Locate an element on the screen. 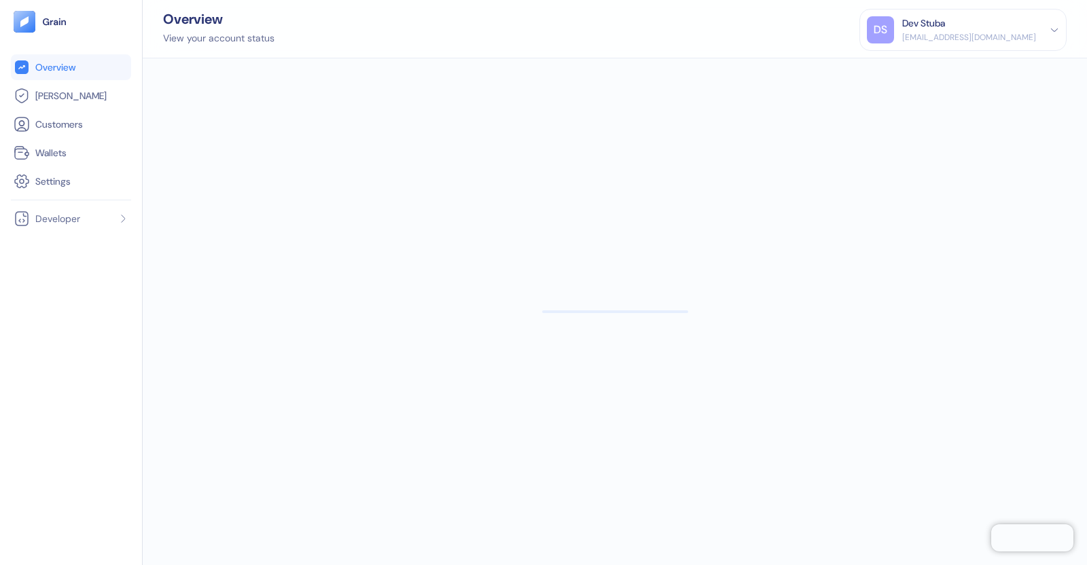 The width and height of the screenshot is (1087, 565). a: Wallets is located at coordinates (71, 153).